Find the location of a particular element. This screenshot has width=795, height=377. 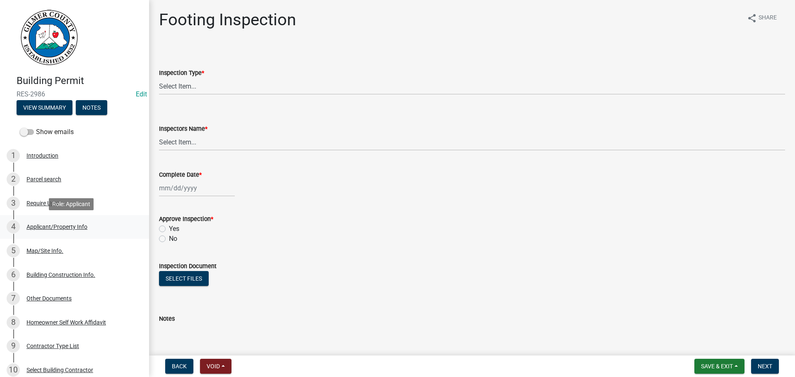

a: Edit is located at coordinates (141, 94).